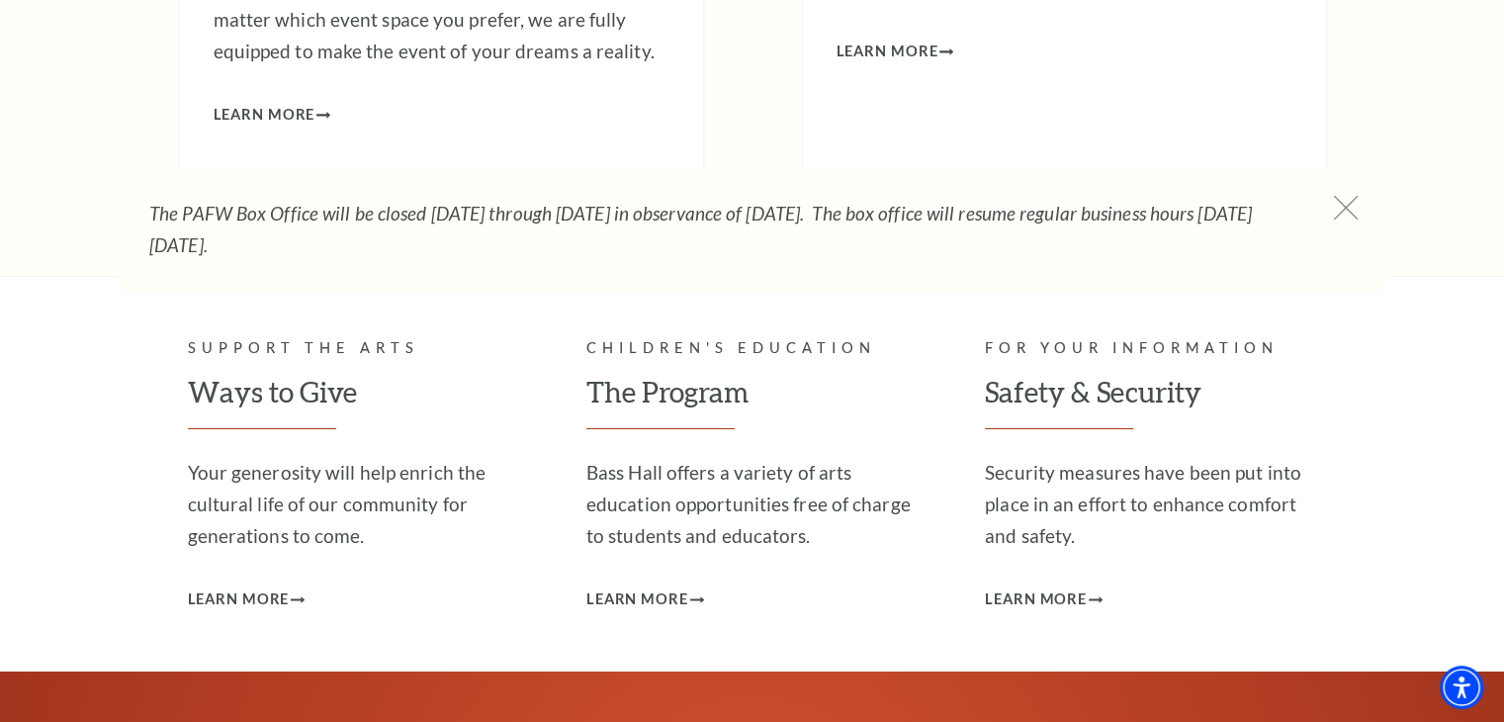 The width and height of the screenshot is (1504, 722). Describe the element at coordinates (246, 599) in the screenshot. I see `a: Learn More Ways to Give` at that location.